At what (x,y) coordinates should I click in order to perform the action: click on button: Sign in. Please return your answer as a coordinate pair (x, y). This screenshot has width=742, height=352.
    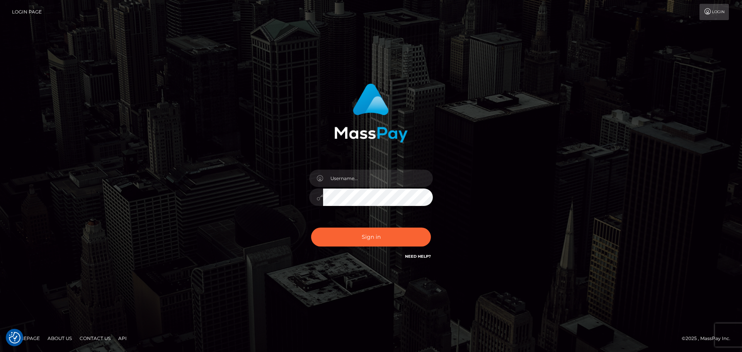
    Looking at the image, I should click on (371, 237).